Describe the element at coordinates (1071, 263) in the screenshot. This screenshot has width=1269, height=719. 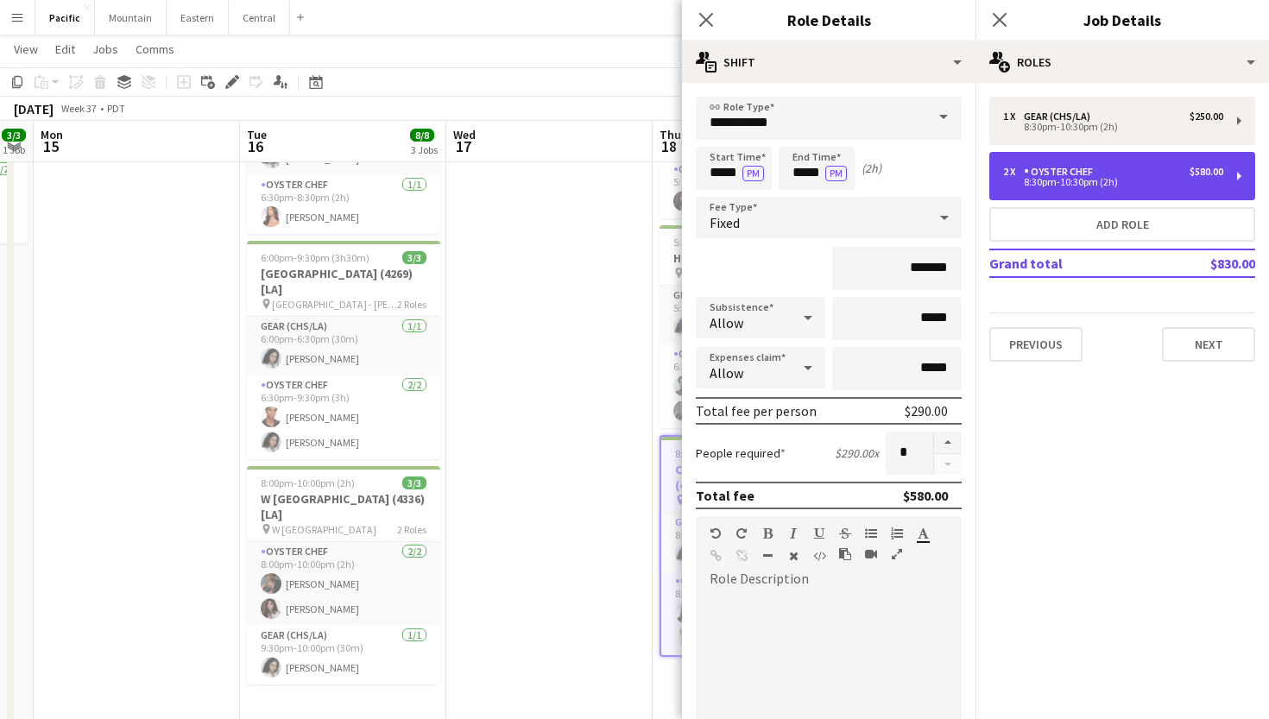
I see `td: Grand total` at that location.